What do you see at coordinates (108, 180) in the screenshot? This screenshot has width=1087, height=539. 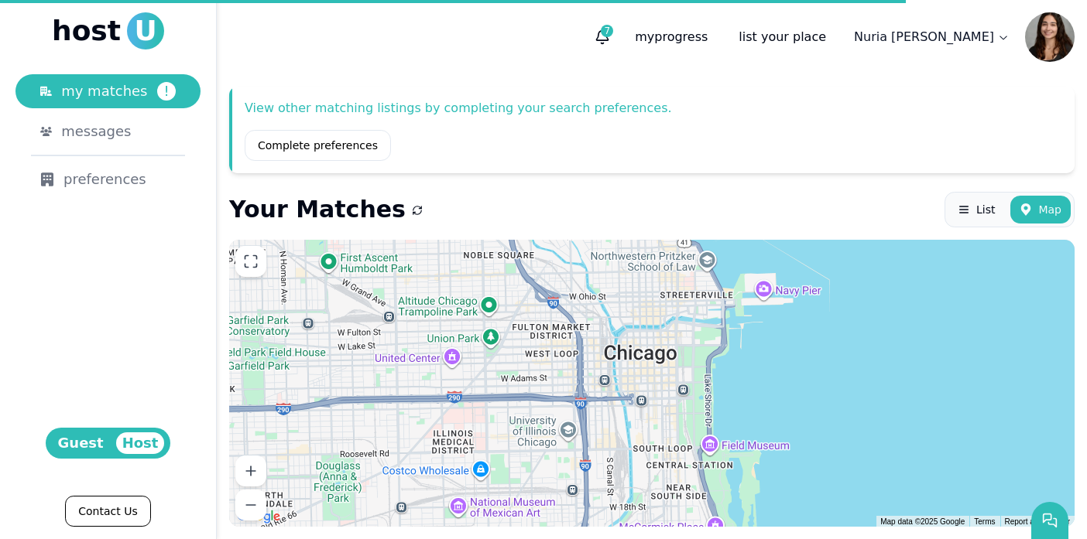 I see `div: preferences` at bounding box center [108, 180].